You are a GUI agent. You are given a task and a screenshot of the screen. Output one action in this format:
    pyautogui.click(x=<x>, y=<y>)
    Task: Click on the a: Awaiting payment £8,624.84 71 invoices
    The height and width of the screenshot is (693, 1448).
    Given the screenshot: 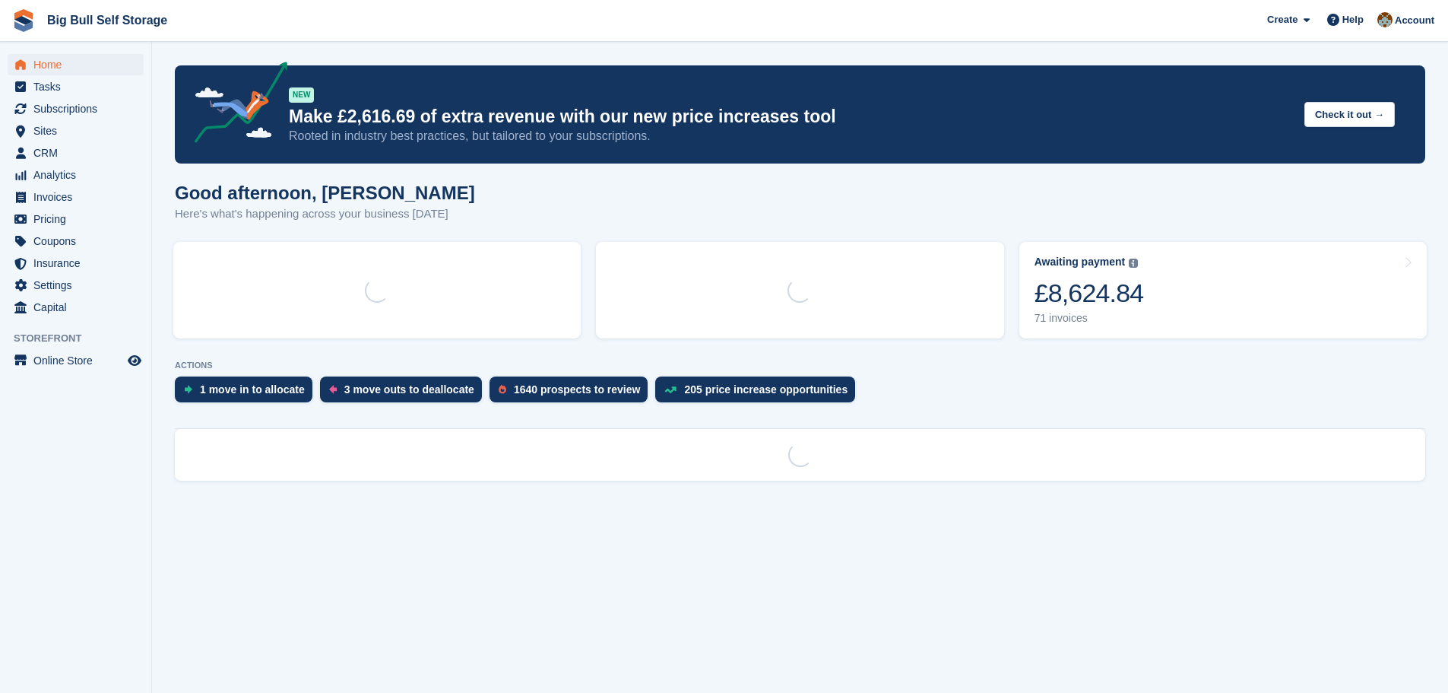 What is the action you would take?
    pyautogui.click(x=1223, y=290)
    